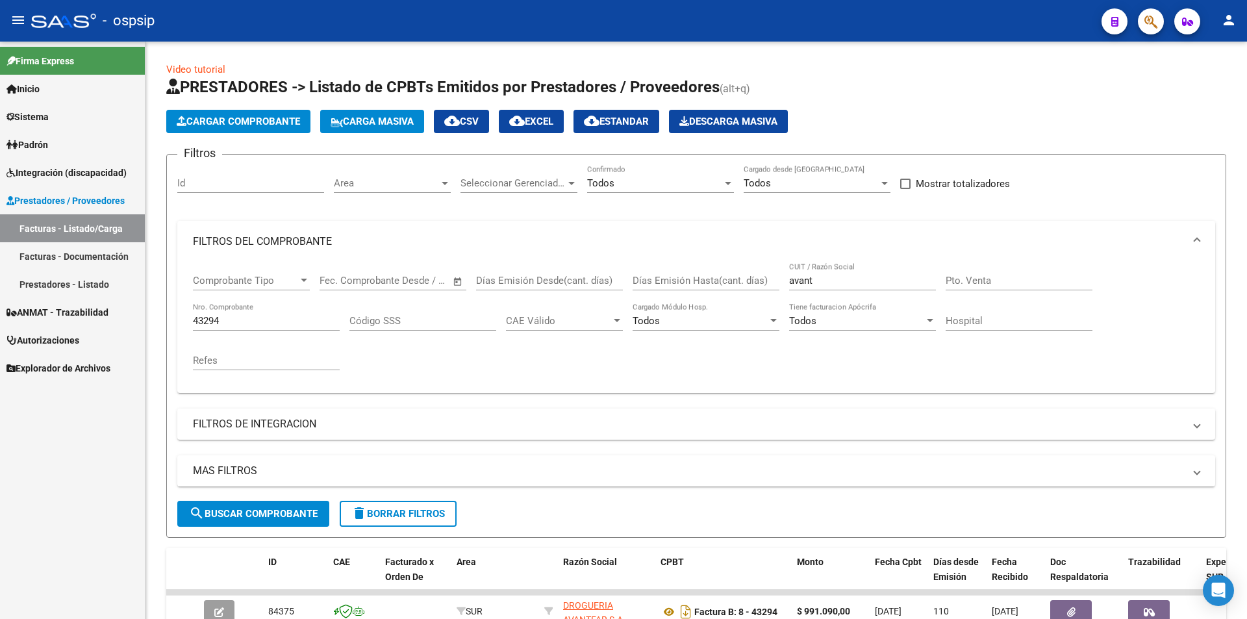  I want to click on strong: $ 991.090,00, so click(823, 611).